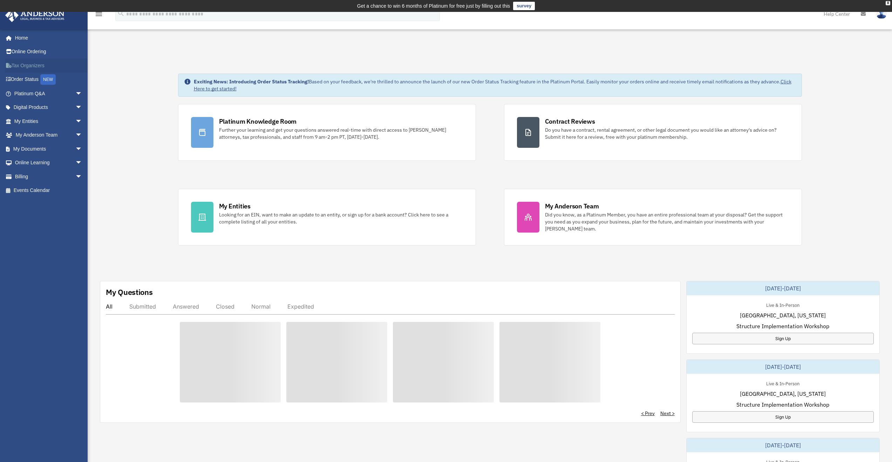 The width and height of the screenshot is (892, 462). What do you see at coordinates (327, 132) in the screenshot?
I see `a: Platinum Knowledge Room Further your learning and get your questions answered real-time with dire...` at bounding box center [327, 132].